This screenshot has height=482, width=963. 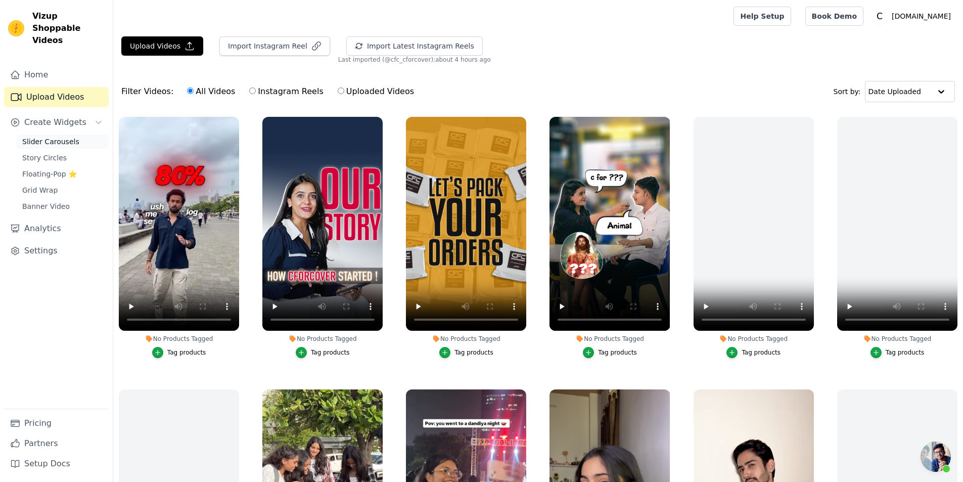 I want to click on span: Banner Video, so click(x=46, y=206).